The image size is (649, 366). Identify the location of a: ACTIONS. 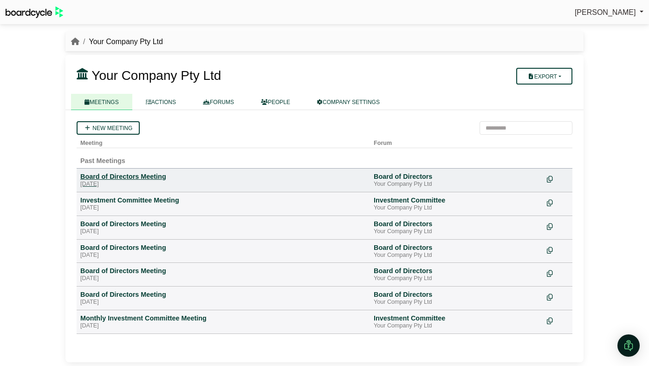
(161, 102).